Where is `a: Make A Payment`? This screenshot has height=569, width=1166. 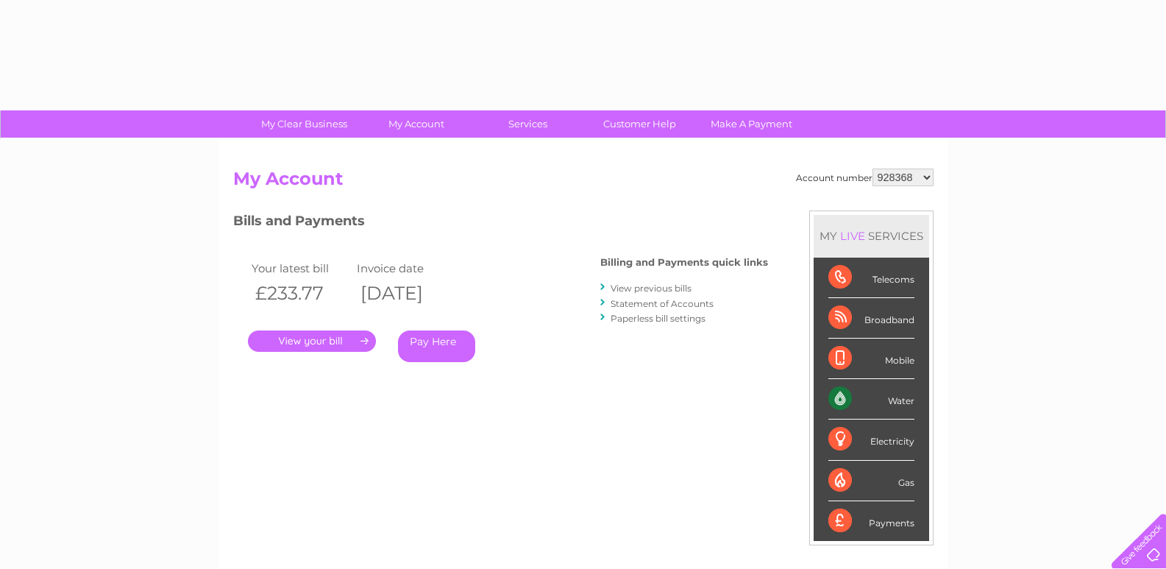 a: Make A Payment is located at coordinates (751, 124).